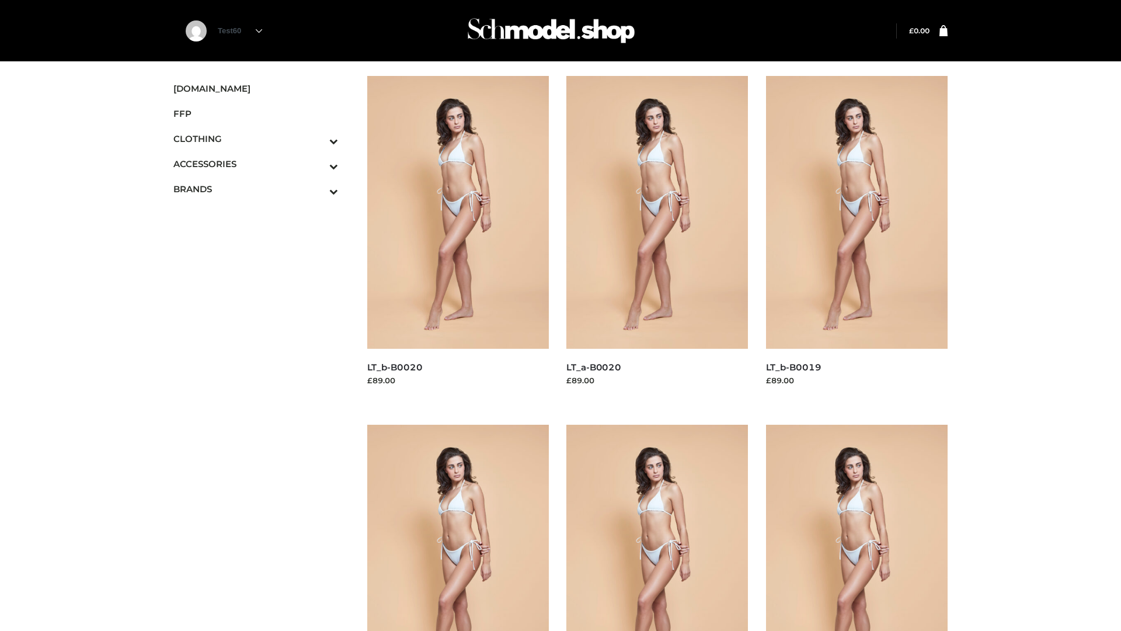 The height and width of the screenshot is (631, 1121). What do you see at coordinates (256, 189) in the screenshot?
I see `span: BRANDS` at bounding box center [256, 189].